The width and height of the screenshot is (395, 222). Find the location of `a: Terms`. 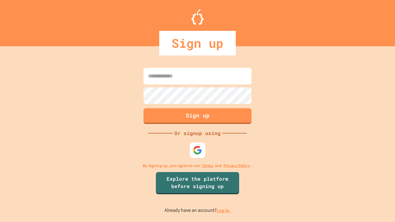

a: Terms is located at coordinates (208, 166).